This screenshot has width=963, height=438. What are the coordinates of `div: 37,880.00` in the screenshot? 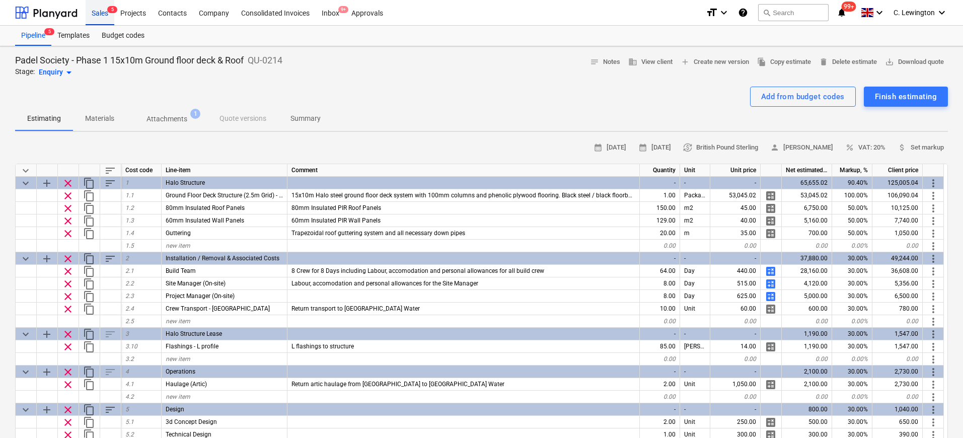 It's located at (807, 258).